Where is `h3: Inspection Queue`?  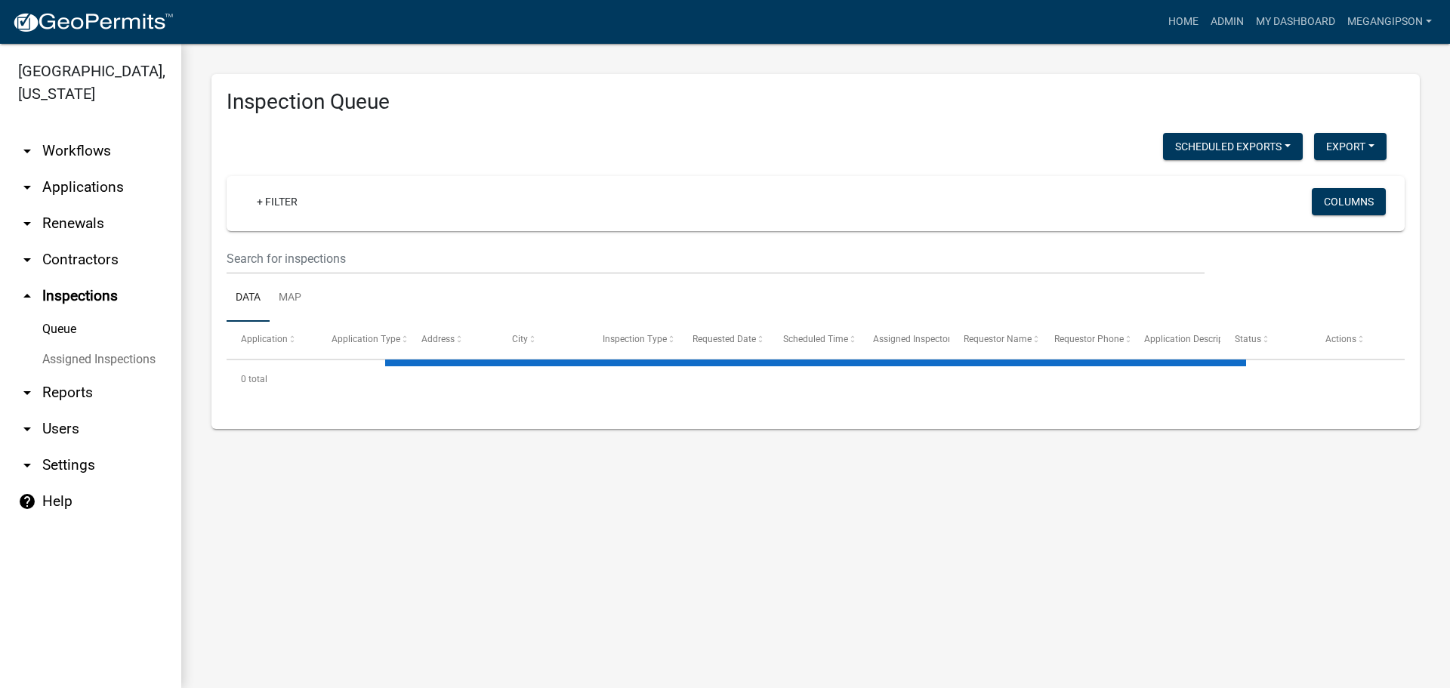
h3: Inspection Queue is located at coordinates (816, 102).